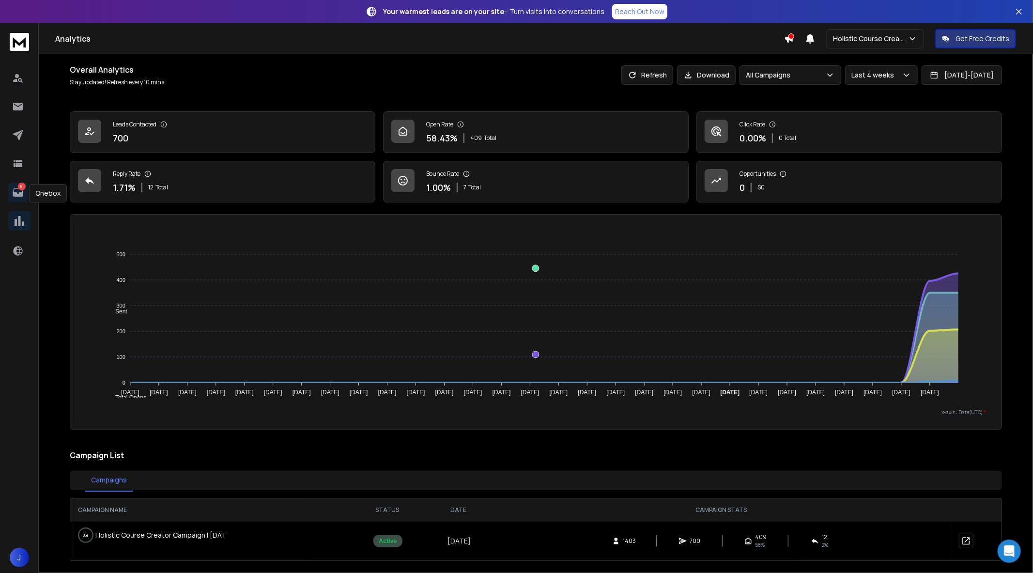 This screenshot has height=573, width=1033. Describe the element at coordinates (871, 39) in the screenshot. I see `p: Holistic Course Creator` at that location.